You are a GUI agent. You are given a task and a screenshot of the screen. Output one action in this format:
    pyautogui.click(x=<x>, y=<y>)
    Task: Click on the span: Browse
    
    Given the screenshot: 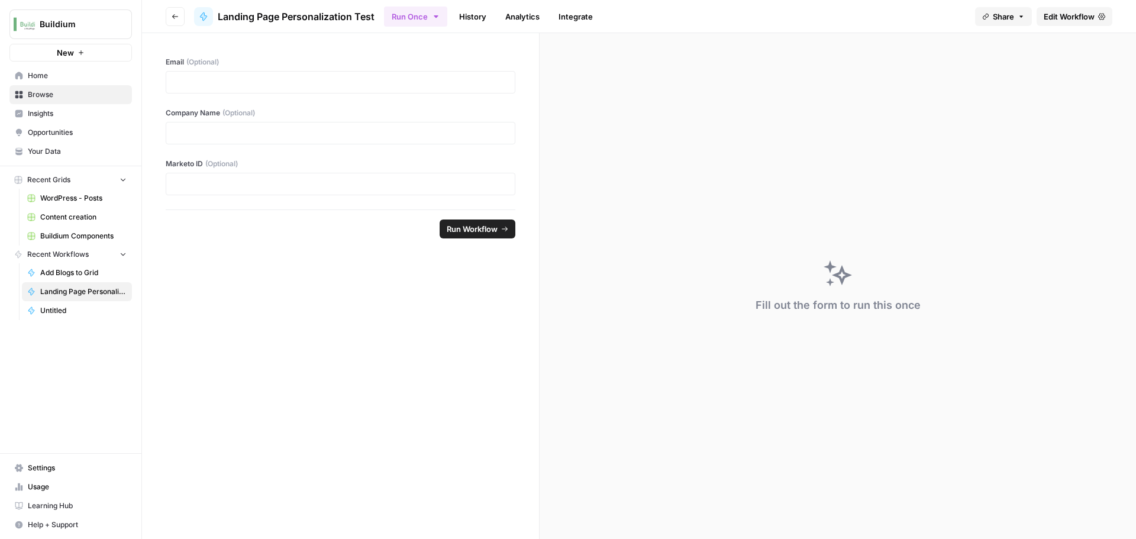 What is the action you would take?
    pyautogui.click(x=77, y=95)
    